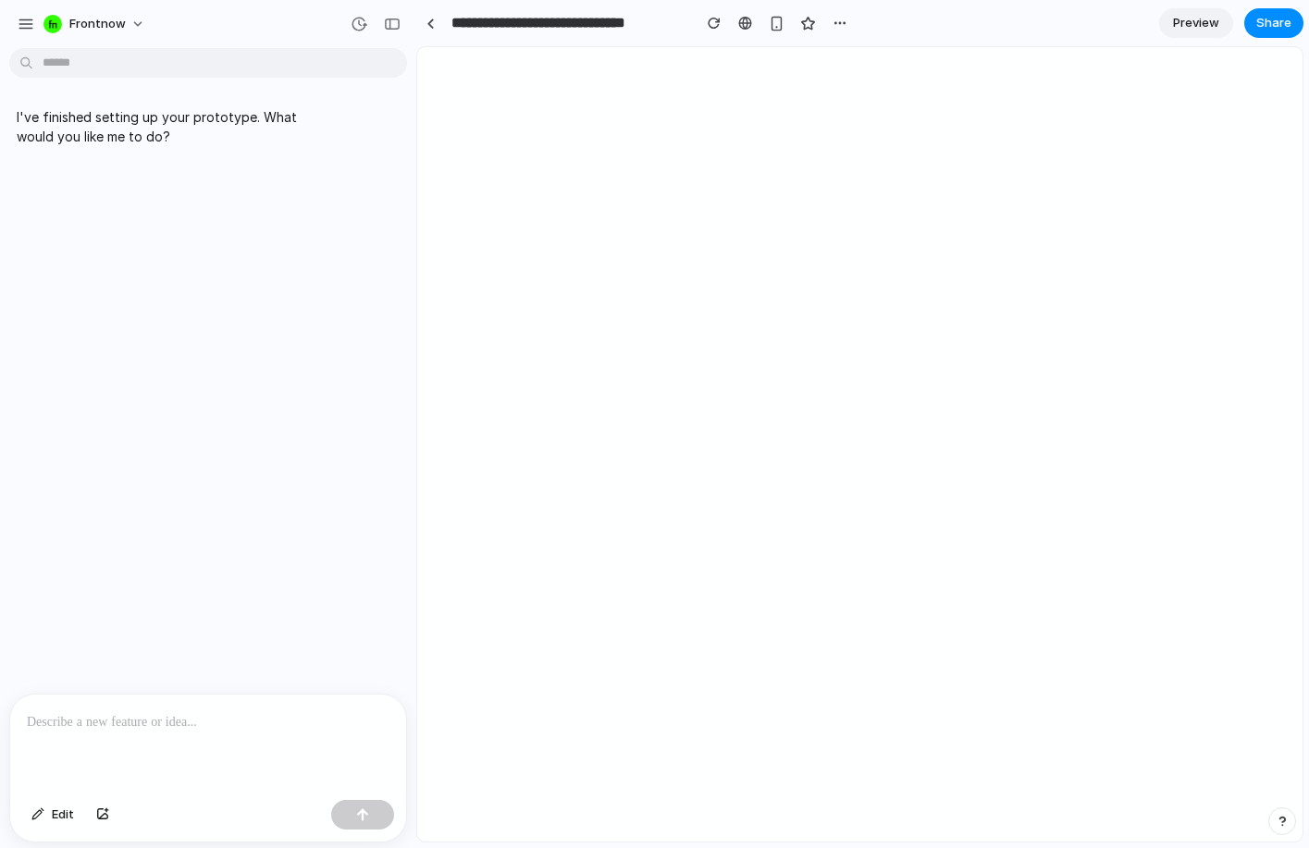  Describe the element at coordinates (97, 24) in the screenshot. I see `span: Frontnow` at that location.